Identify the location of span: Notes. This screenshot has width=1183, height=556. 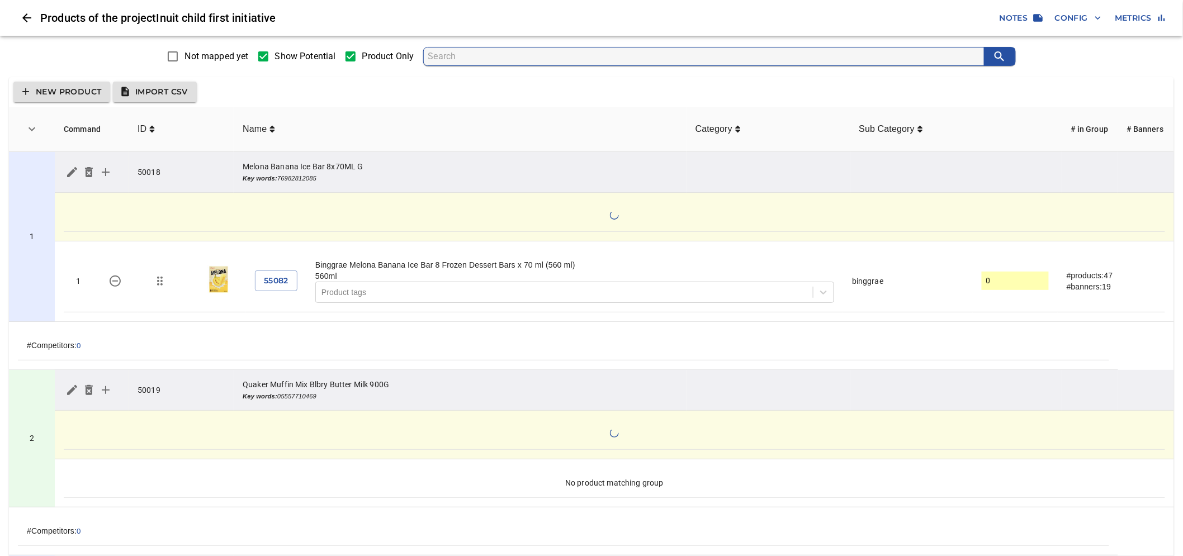
(1021, 18).